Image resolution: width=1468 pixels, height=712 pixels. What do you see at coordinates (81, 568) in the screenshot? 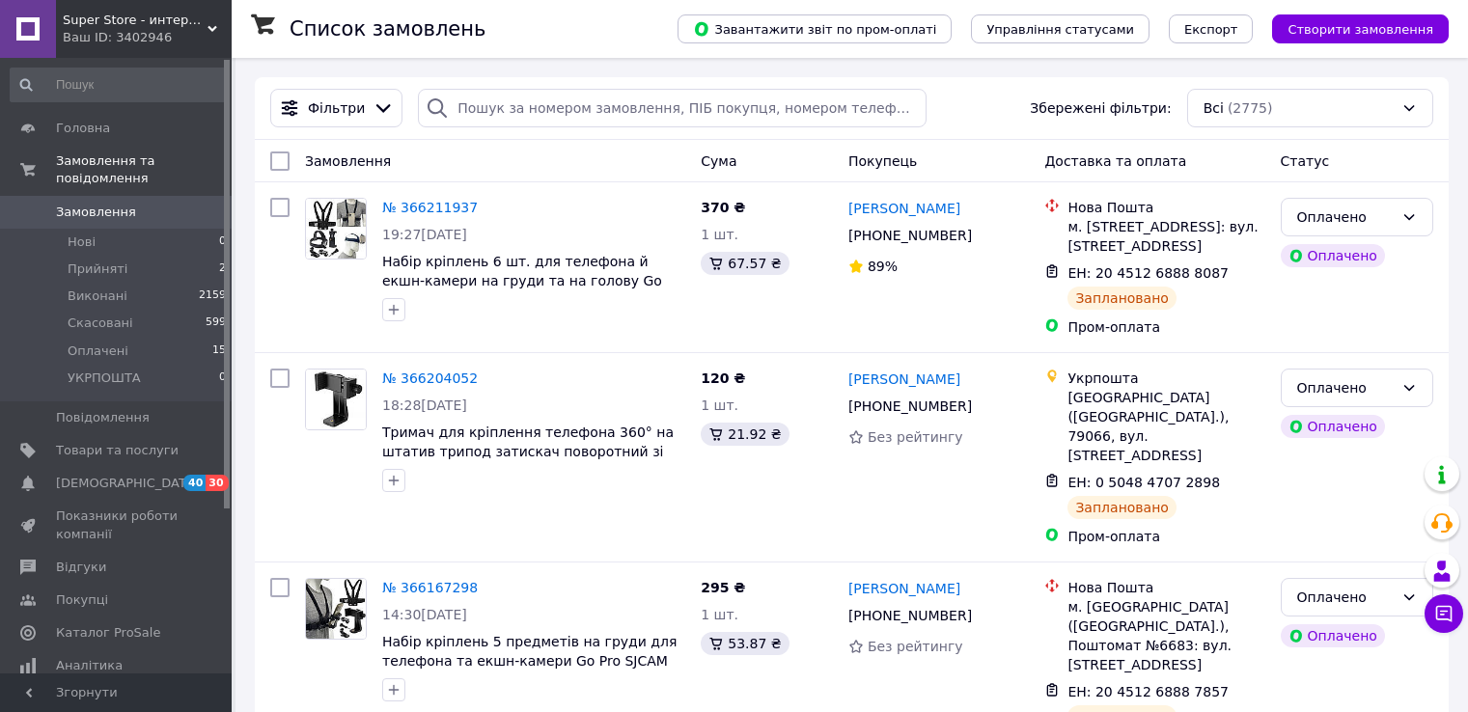
I see `span: Відгуки` at bounding box center [81, 568].